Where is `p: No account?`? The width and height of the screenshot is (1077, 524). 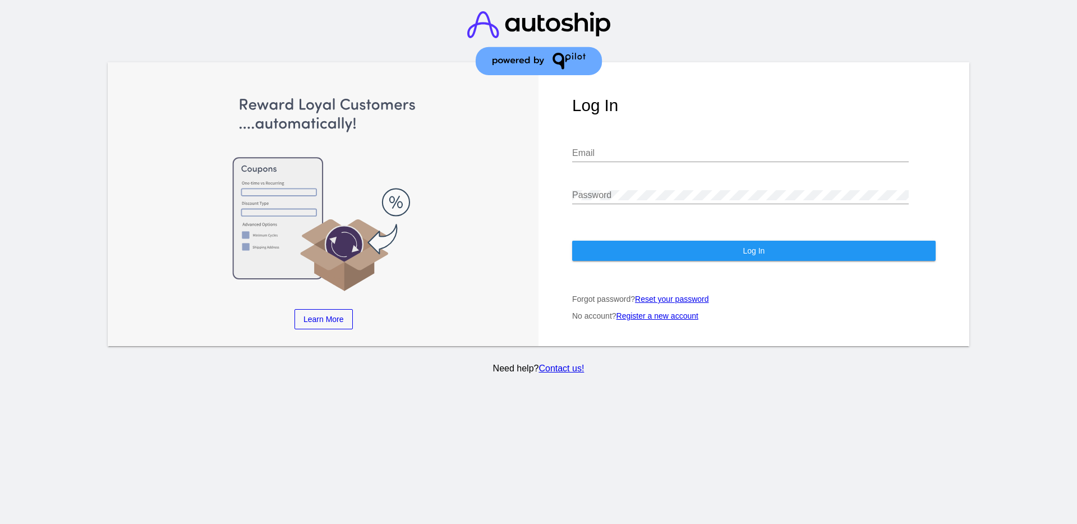
p: No account? is located at coordinates (754, 316).